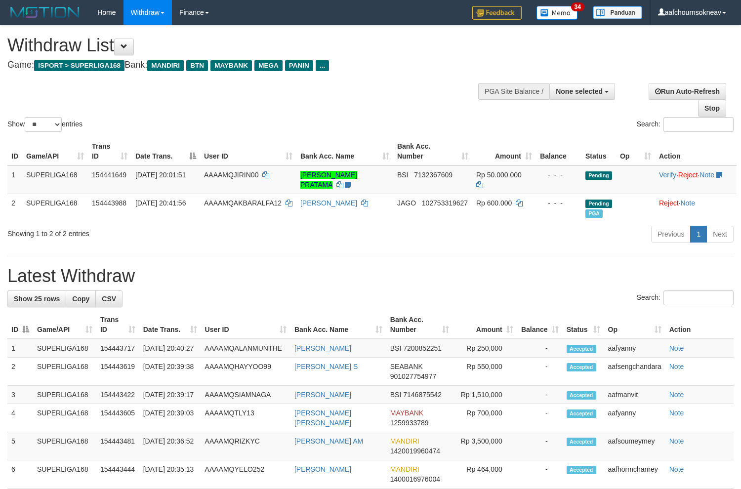 The height and width of the screenshot is (489, 741). Describe the element at coordinates (110, 151) in the screenshot. I see `th: Trans ID: activate to sort column ascending` at that location.